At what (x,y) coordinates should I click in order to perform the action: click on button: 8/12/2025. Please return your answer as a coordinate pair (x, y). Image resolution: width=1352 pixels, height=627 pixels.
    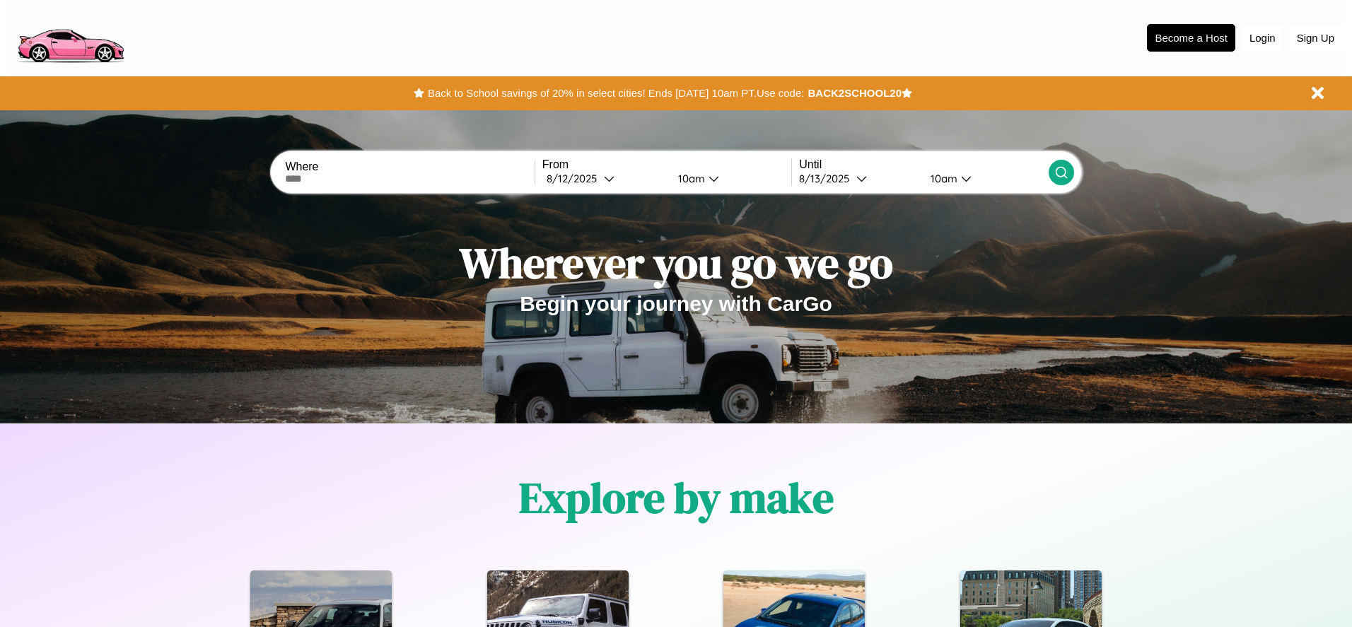
    Looking at the image, I should click on (605, 178).